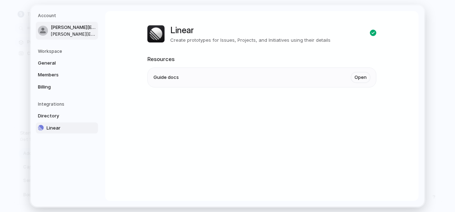  What do you see at coordinates (61, 116) in the screenshot?
I see `span: Directory` at bounding box center [61, 116].